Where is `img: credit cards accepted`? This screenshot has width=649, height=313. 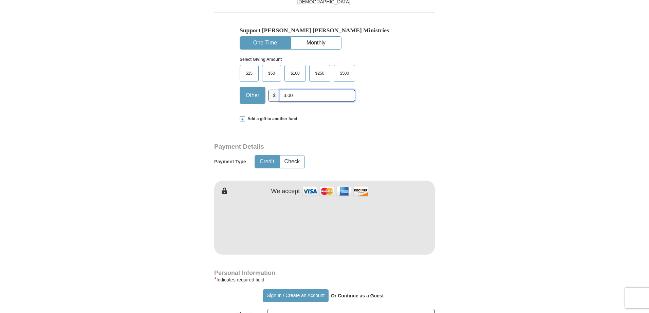 img: credit cards accepted is located at coordinates (336, 191).